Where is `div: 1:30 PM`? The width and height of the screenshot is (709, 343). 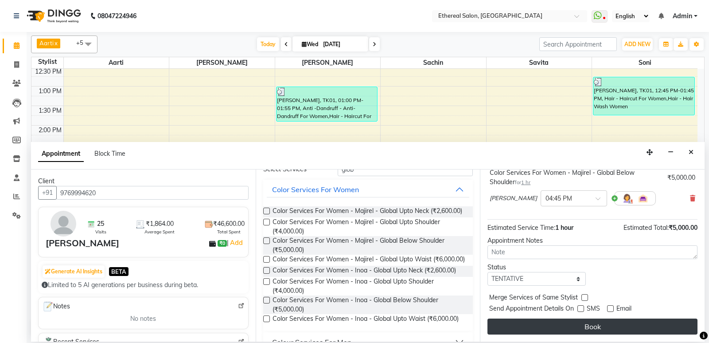 div: 1:30 PM is located at coordinates (50, 110).